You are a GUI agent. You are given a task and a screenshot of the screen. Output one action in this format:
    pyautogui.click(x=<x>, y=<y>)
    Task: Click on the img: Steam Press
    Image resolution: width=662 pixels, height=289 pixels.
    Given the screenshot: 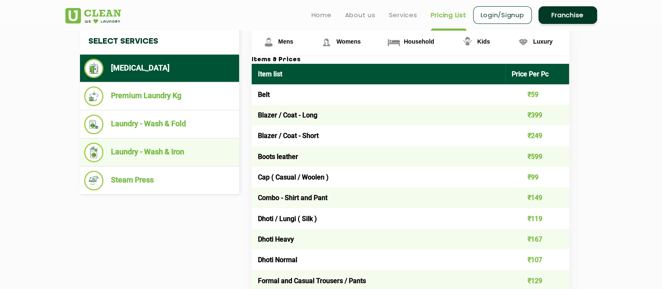 What is the action you would take?
    pyautogui.click(x=94, y=180)
    